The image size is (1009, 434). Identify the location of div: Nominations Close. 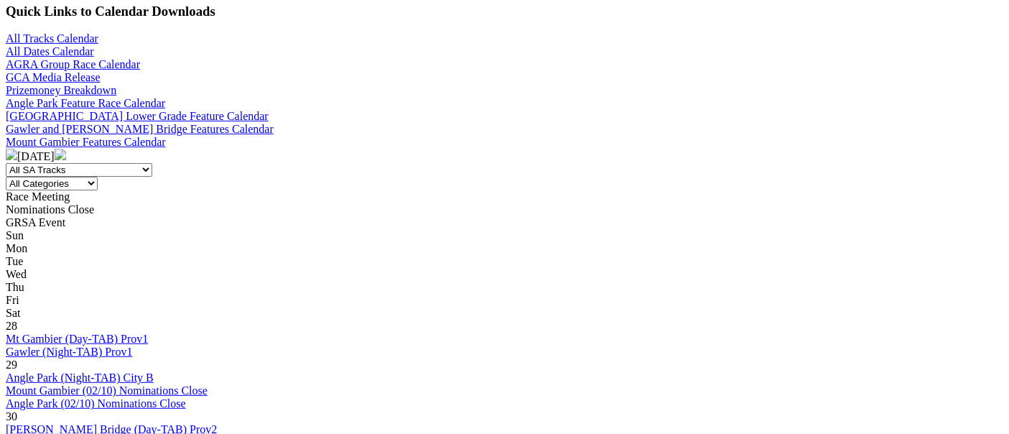
(504, 210).